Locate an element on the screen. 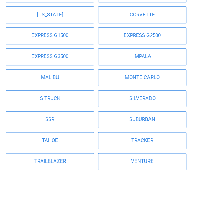  a: TAHOE is located at coordinates (50, 141).